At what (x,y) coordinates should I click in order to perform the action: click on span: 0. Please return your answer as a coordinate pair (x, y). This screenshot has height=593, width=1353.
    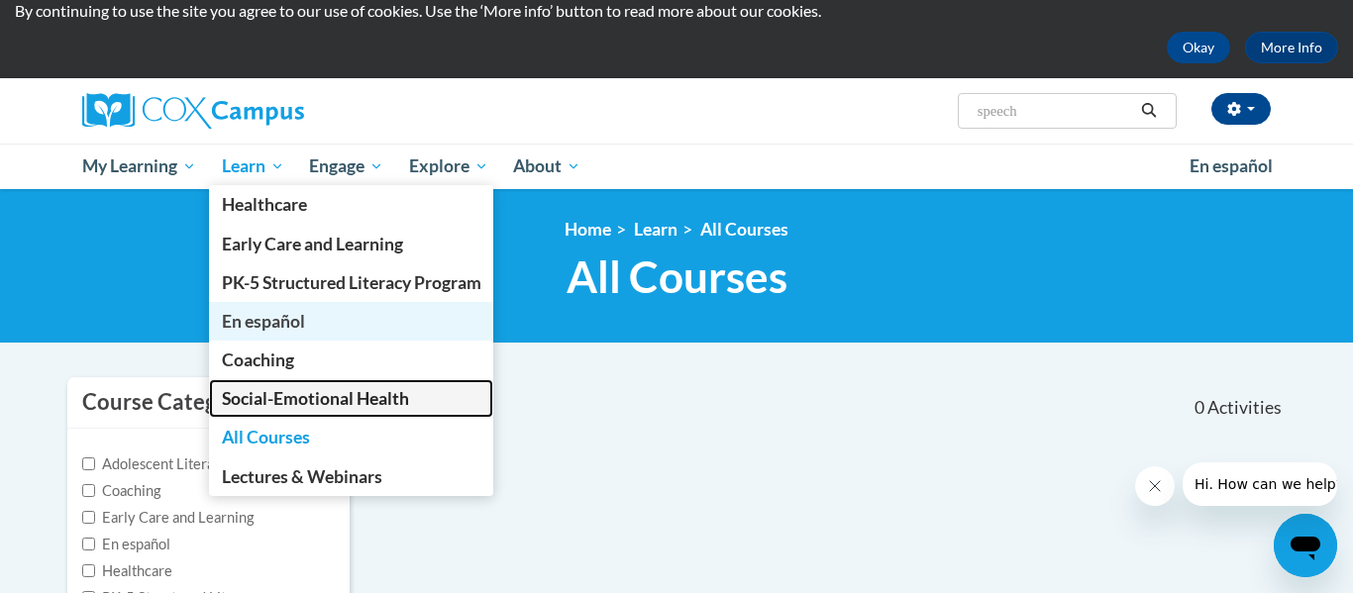
    Looking at the image, I should click on (1200, 408).